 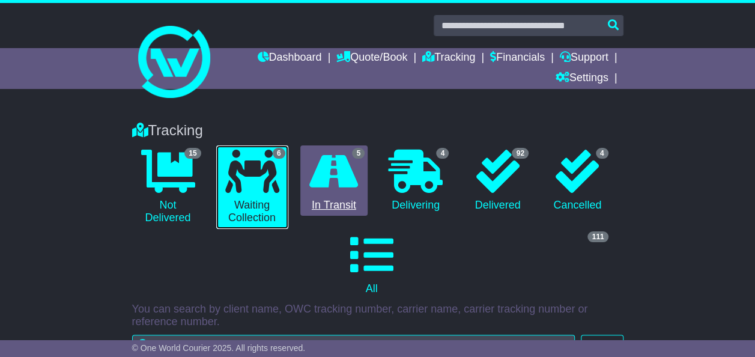 I want to click on a: Financials, so click(x=517, y=58).